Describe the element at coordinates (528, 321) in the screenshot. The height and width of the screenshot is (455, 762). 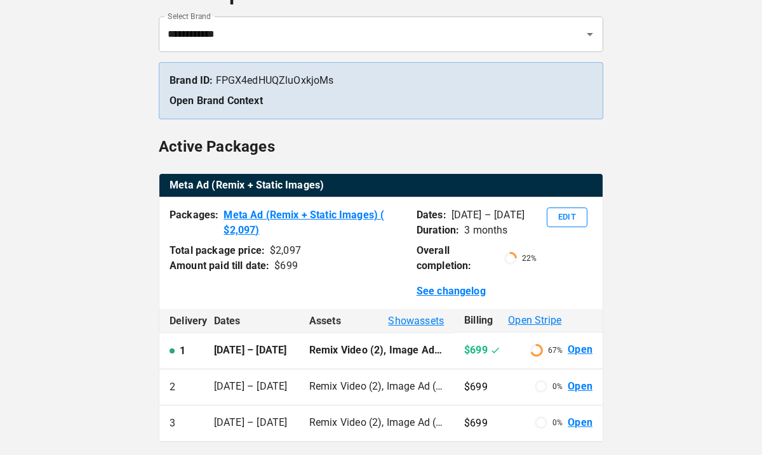
I see `th: Billing` at that location.